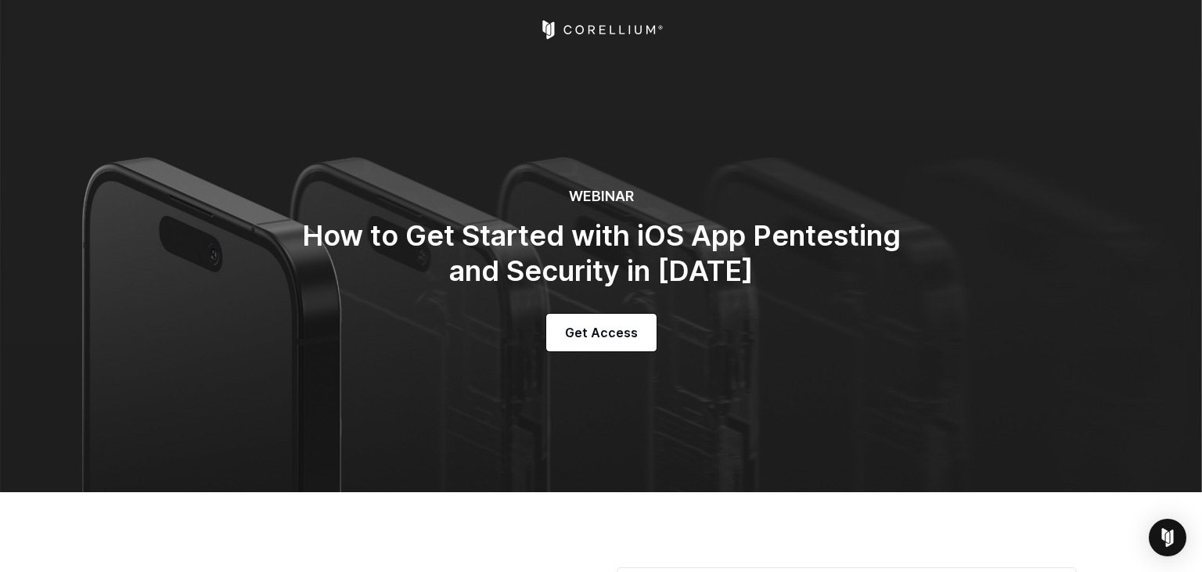 The image size is (1202, 572). What do you see at coordinates (601, 196) in the screenshot?
I see `h6: WEBINAR` at bounding box center [601, 196].